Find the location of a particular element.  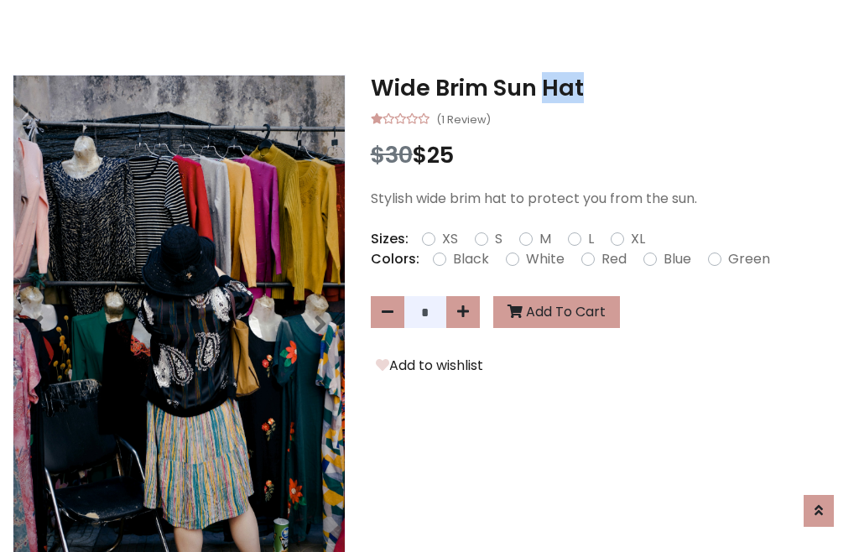

button: Add to wishlist is located at coordinates (429, 366).